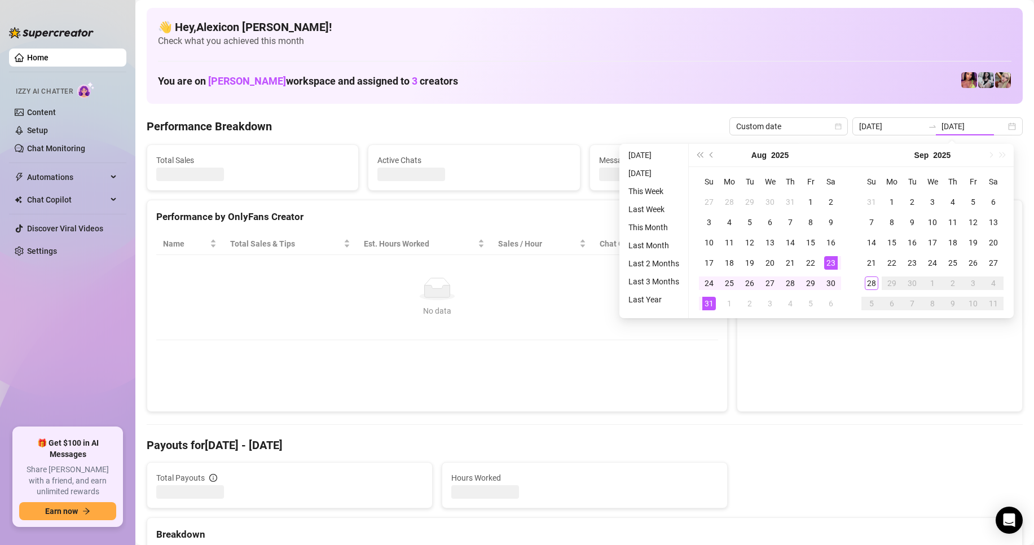 Image resolution: width=1034 pixels, height=545 pixels. Describe the element at coordinates (1009, 520) in the screenshot. I see `div: Open Intercom Messenger` at that location.